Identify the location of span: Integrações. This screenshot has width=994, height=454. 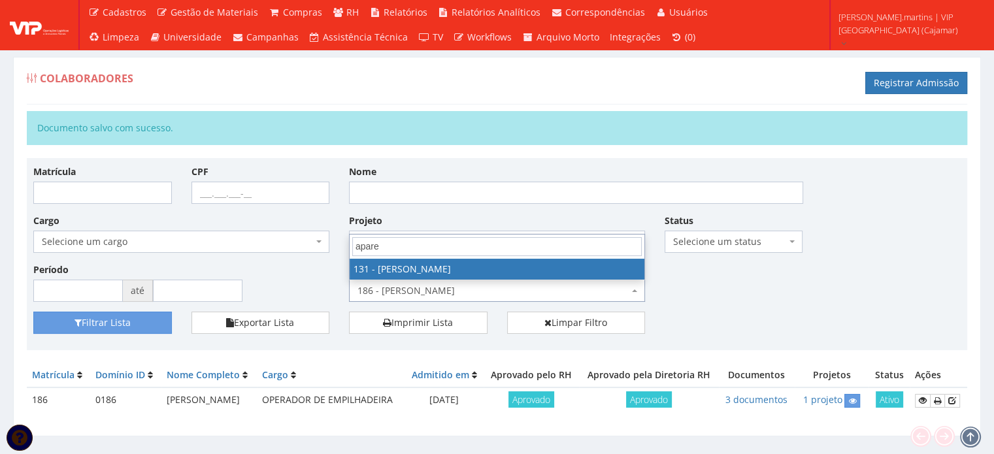
(636, 37).